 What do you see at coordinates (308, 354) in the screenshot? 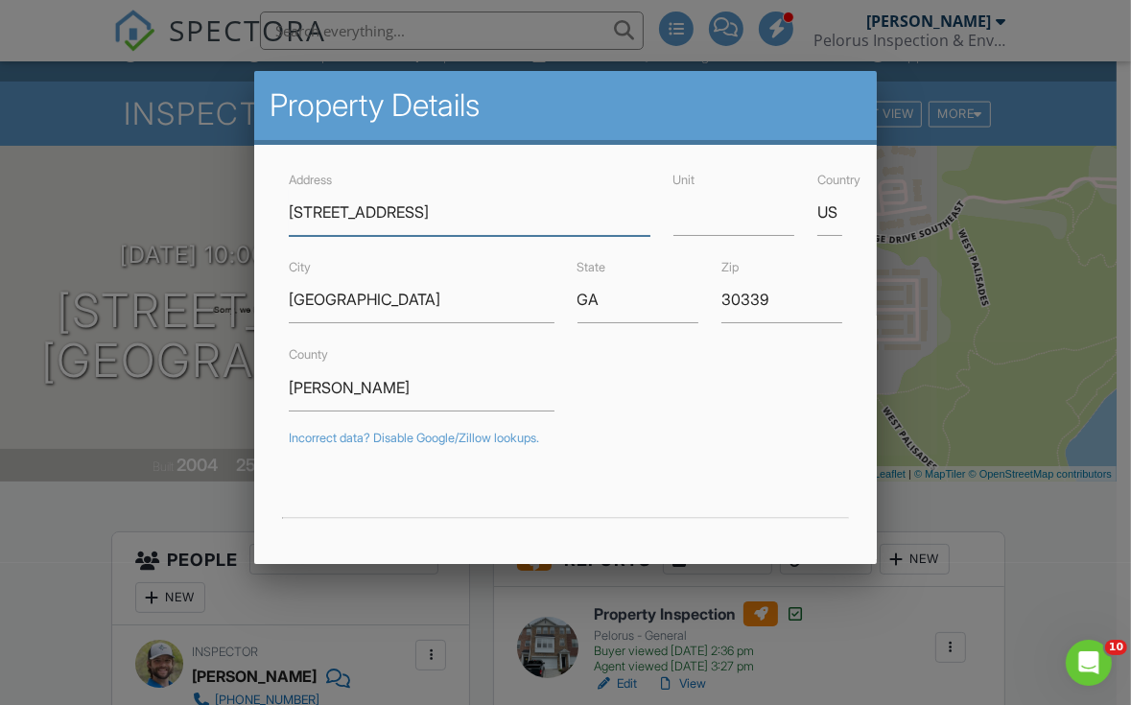
I see `label: County` at bounding box center [308, 354].